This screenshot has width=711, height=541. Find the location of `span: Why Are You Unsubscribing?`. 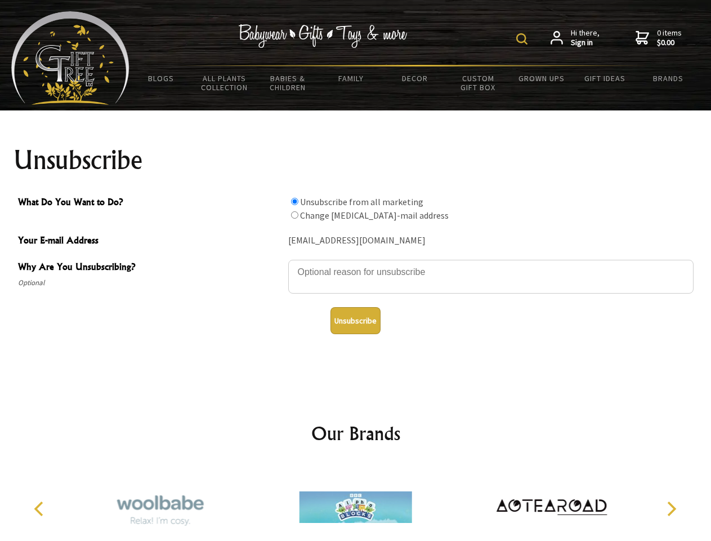

span: Why Are You Unsubscribing? is located at coordinates (150, 268).